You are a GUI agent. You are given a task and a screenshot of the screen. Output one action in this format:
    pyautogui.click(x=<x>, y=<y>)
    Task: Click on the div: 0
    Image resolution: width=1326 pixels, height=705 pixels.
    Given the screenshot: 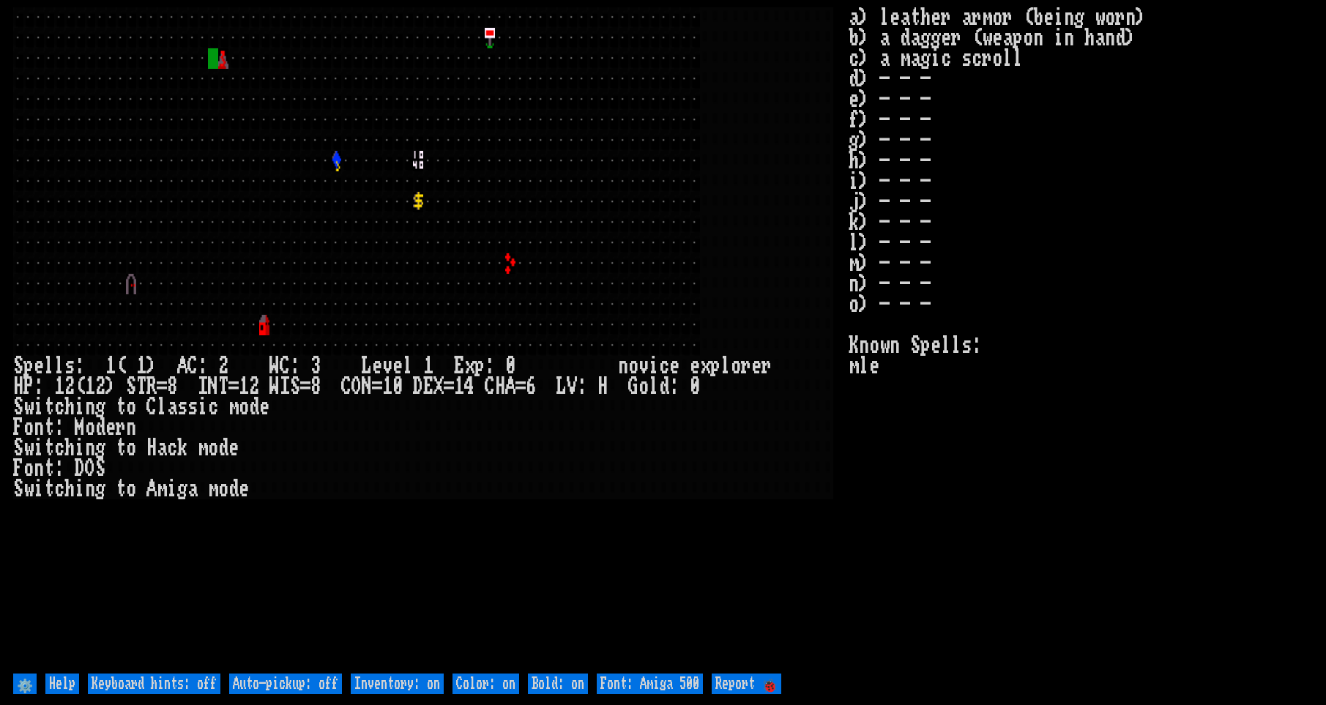 What is the action you would take?
    pyautogui.click(x=695, y=387)
    